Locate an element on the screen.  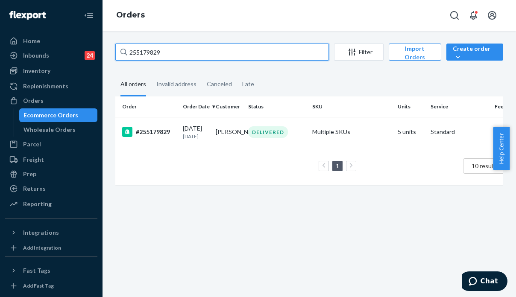
div: Inbounds is located at coordinates (36, 56).